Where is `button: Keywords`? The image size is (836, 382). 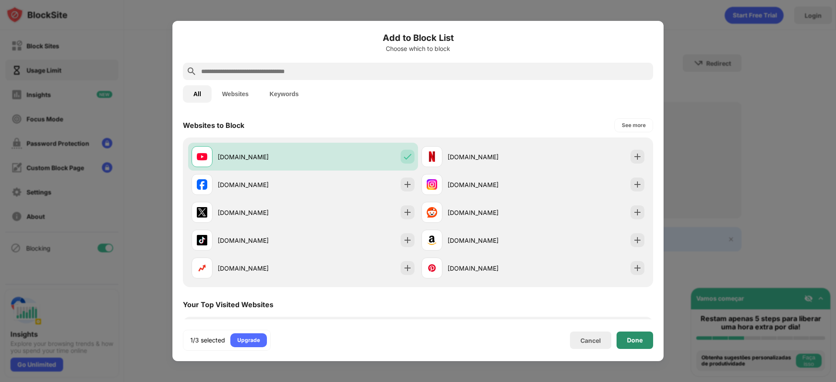
button: Keywords is located at coordinates (284, 94).